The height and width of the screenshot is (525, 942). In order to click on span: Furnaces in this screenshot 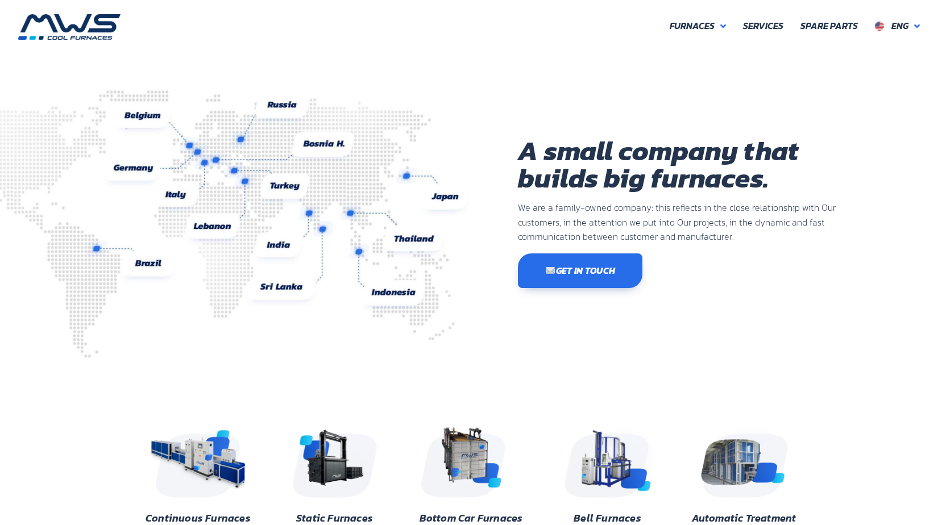, I will do `click(692, 26)`.